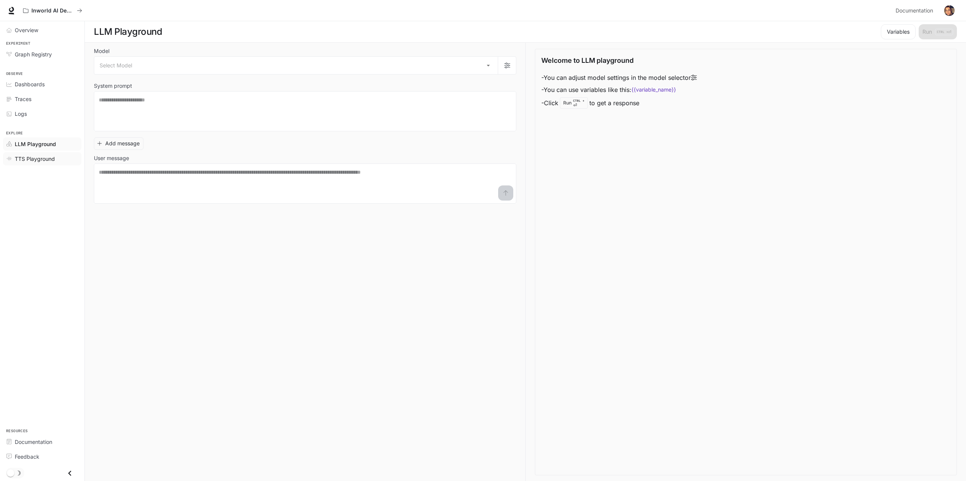  What do you see at coordinates (296, 65) in the screenshot?
I see `div: Select Model` at bounding box center [296, 65].